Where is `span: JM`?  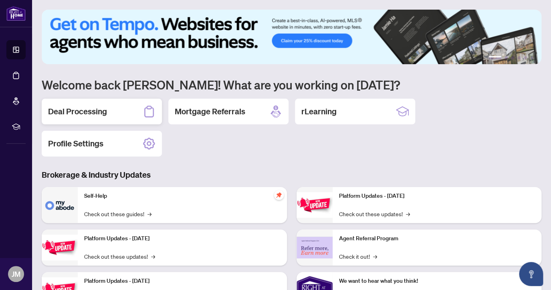 span: JM is located at coordinates (16, 274).